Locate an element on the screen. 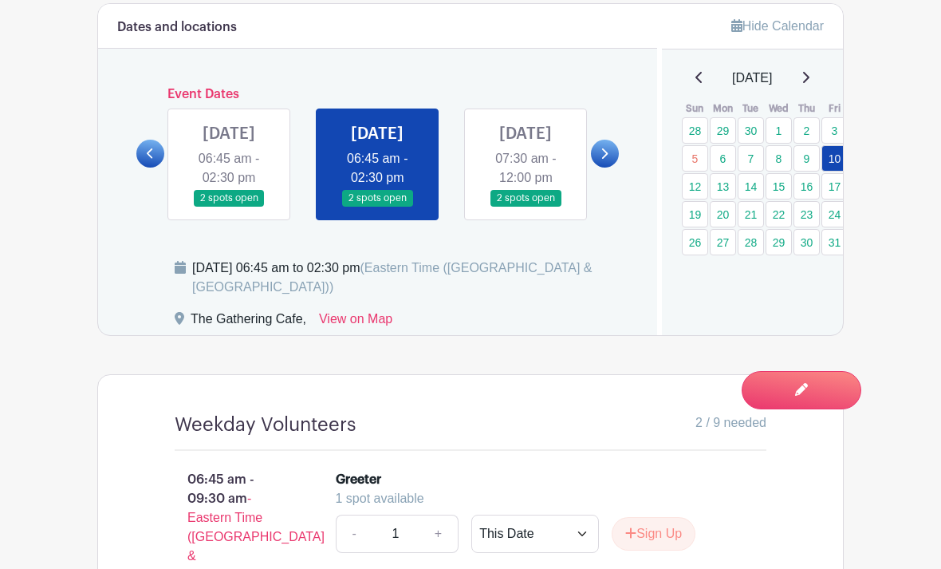  a: 2 is located at coordinates (806, 130).